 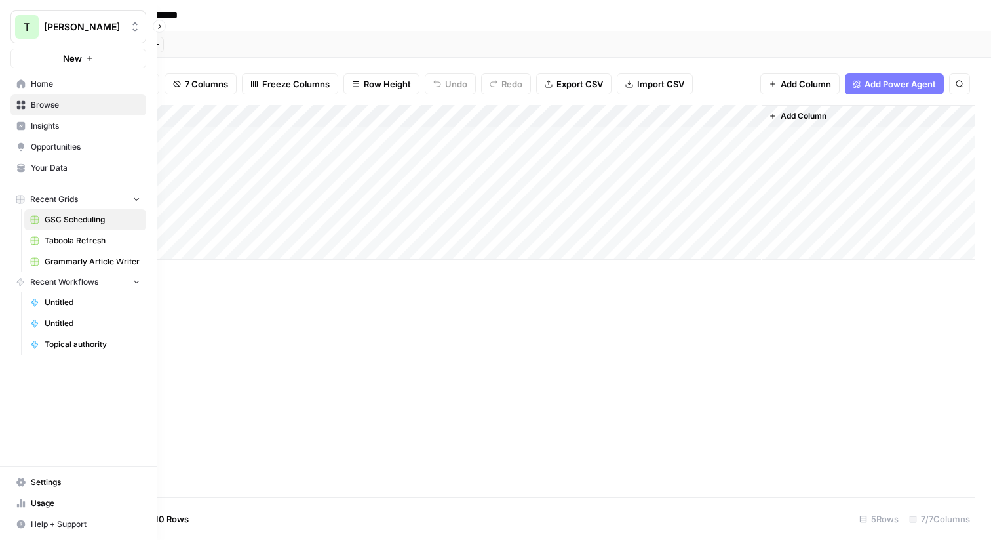 I want to click on a: Your Data, so click(x=78, y=168).